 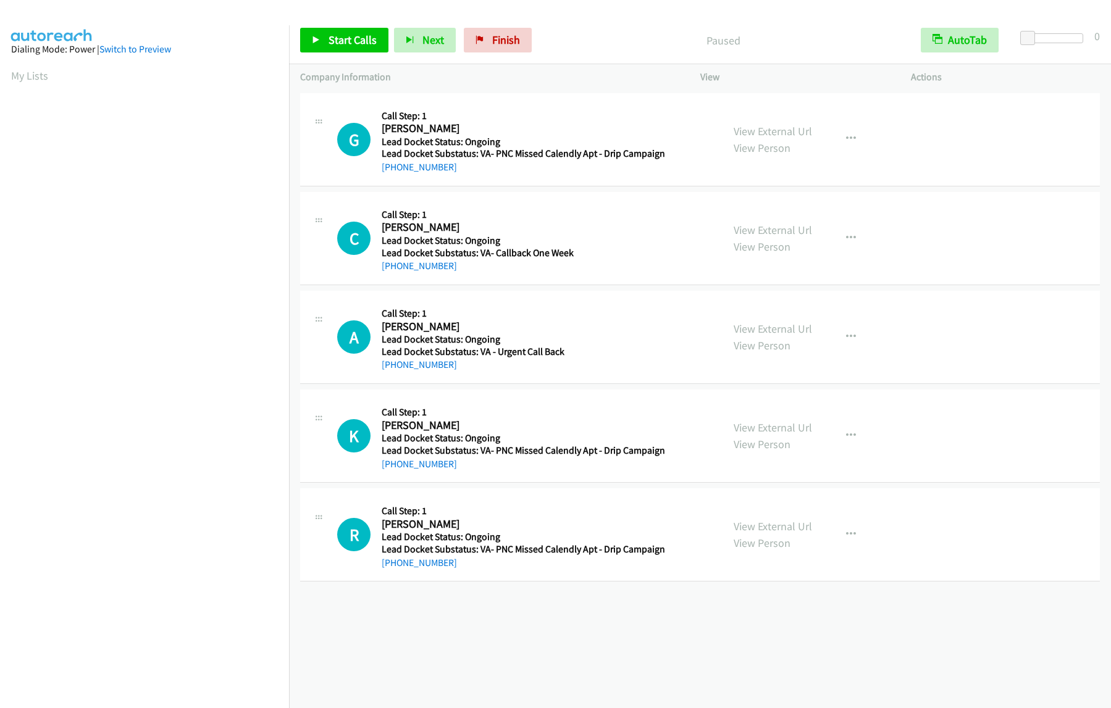 What do you see at coordinates (795, 77) in the screenshot?
I see `p: View` at bounding box center [795, 77].